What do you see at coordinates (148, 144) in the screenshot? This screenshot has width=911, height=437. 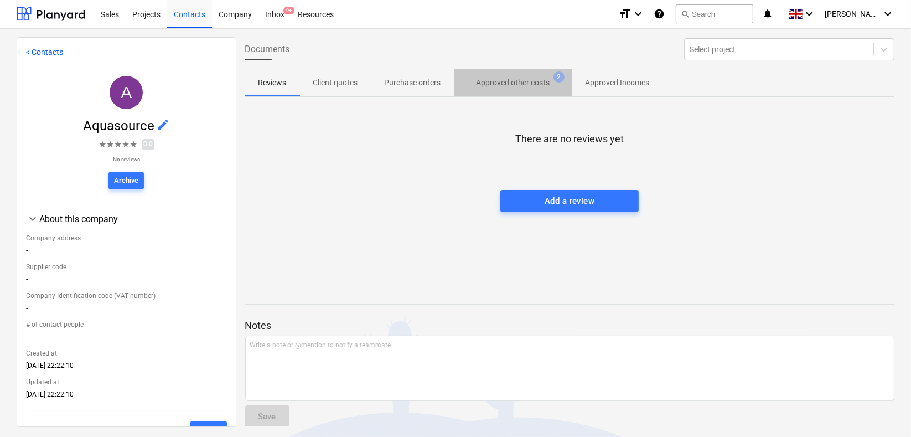 I see `span: 0.0` at bounding box center [148, 144].